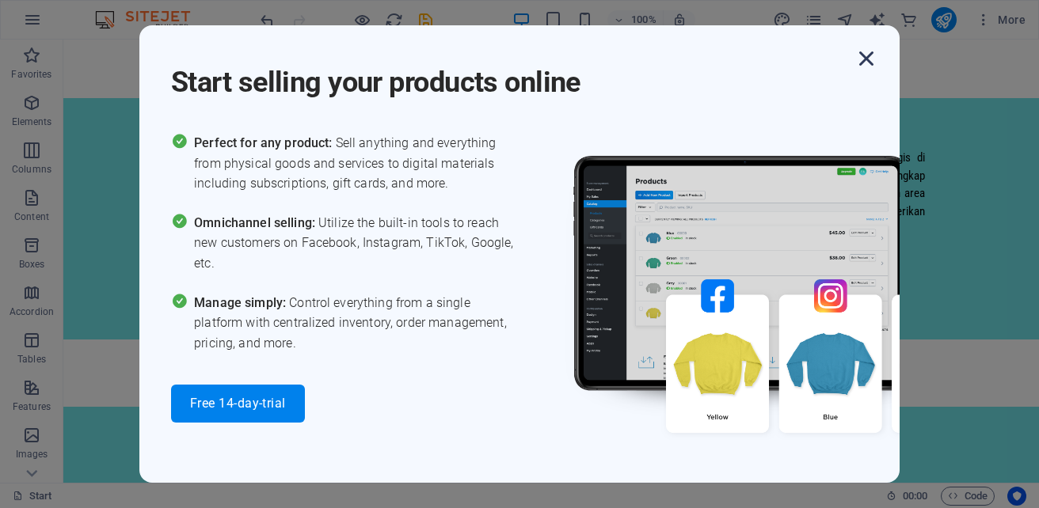 This screenshot has height=508, width=1039. I want to click on span: Sell anything and everything from physical goods and services to digital materials including subs..., so click(356, 163).